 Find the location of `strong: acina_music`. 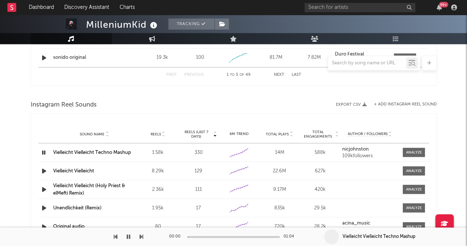

strong: acina_music is located at coordinates (357, 222).